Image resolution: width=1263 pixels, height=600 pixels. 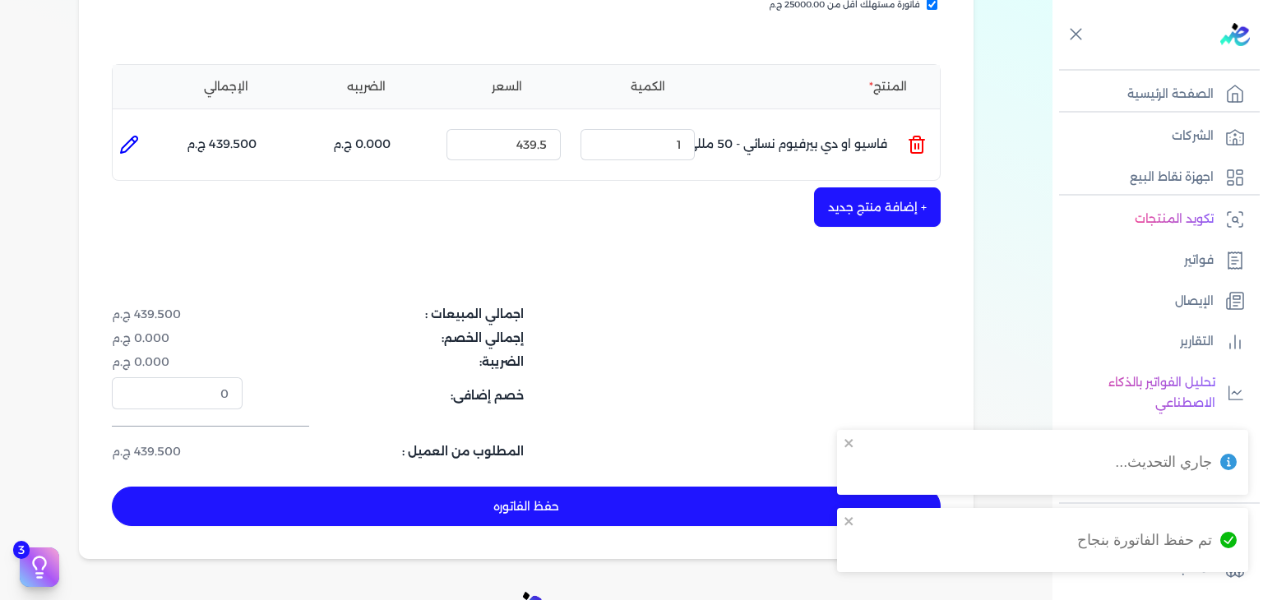 What do you see at coordinates (1235, 35) in the screenshot?
I see `img: logo` at bounding box center [1235, 35].